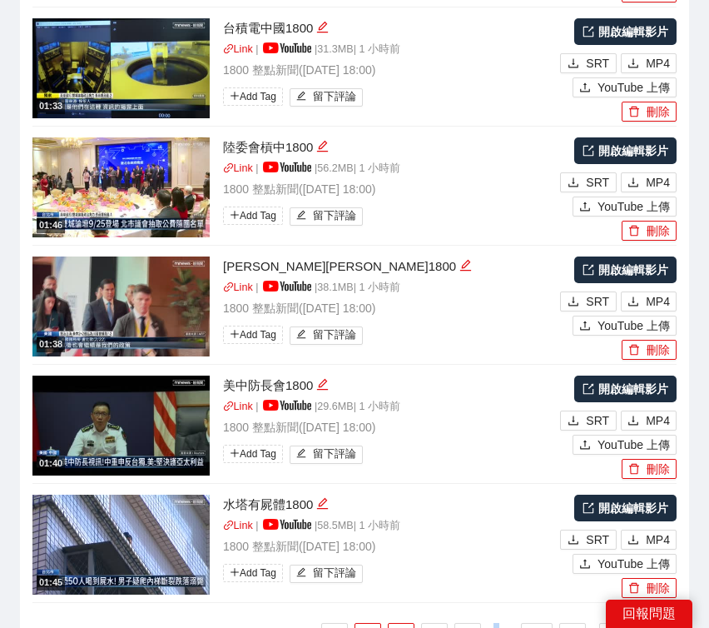  Describe the element at coordinates (390, 505) in the screenshot. I see `div: 水塔有屍體1800` at that location.